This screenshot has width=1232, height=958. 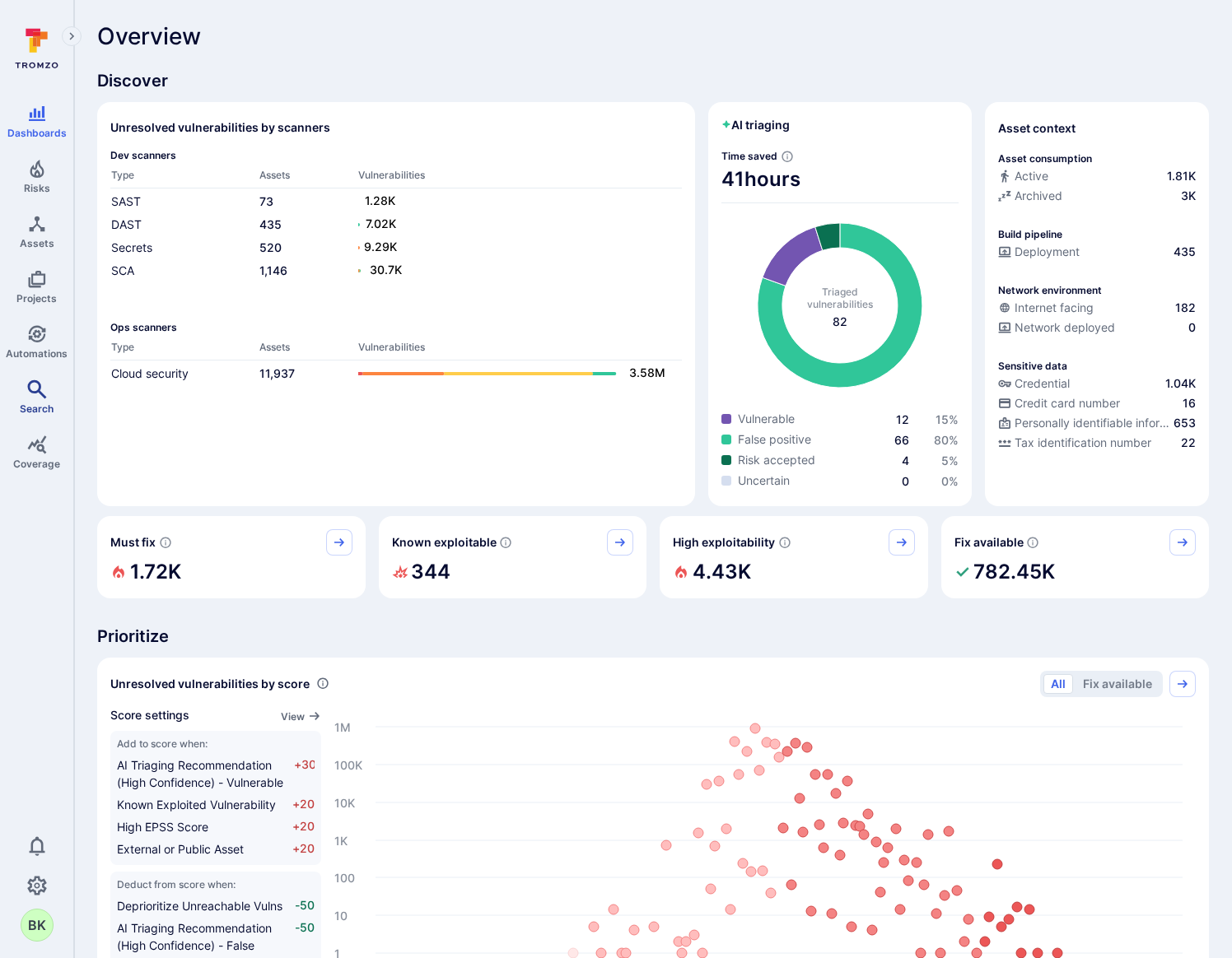 What do you see at coordinates (1097, 253) in the screenshot?
I see `div: Configured deployment pipeline` at bounding box center [1097, 253].